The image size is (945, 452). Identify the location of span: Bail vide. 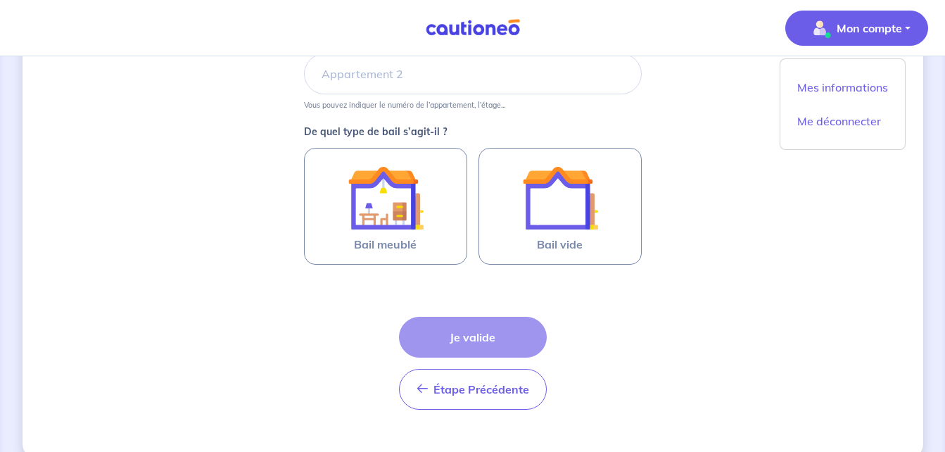
(559, 244).